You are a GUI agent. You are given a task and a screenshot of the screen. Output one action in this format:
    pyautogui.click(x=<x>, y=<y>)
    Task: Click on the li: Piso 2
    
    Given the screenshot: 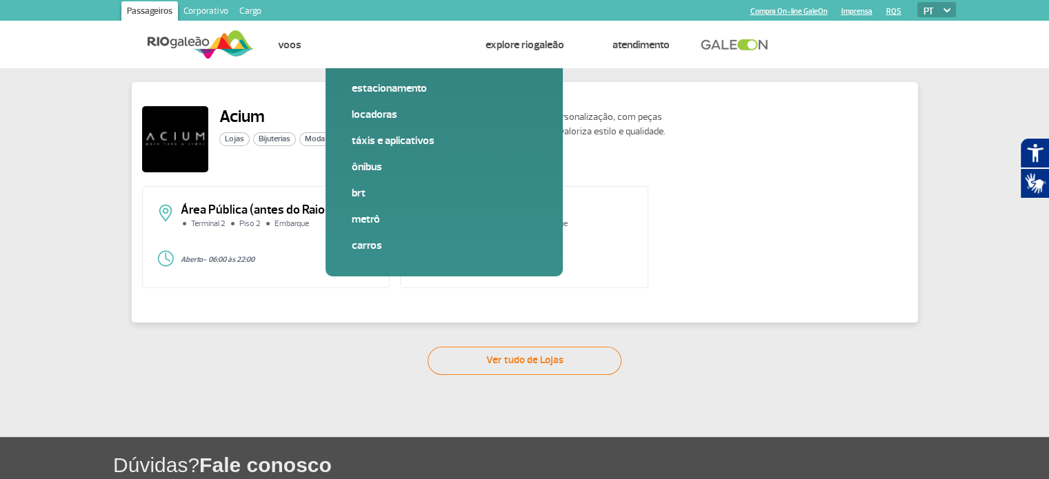 What is the action you would take?
    pyautogui.click(x=246, y=224)
    